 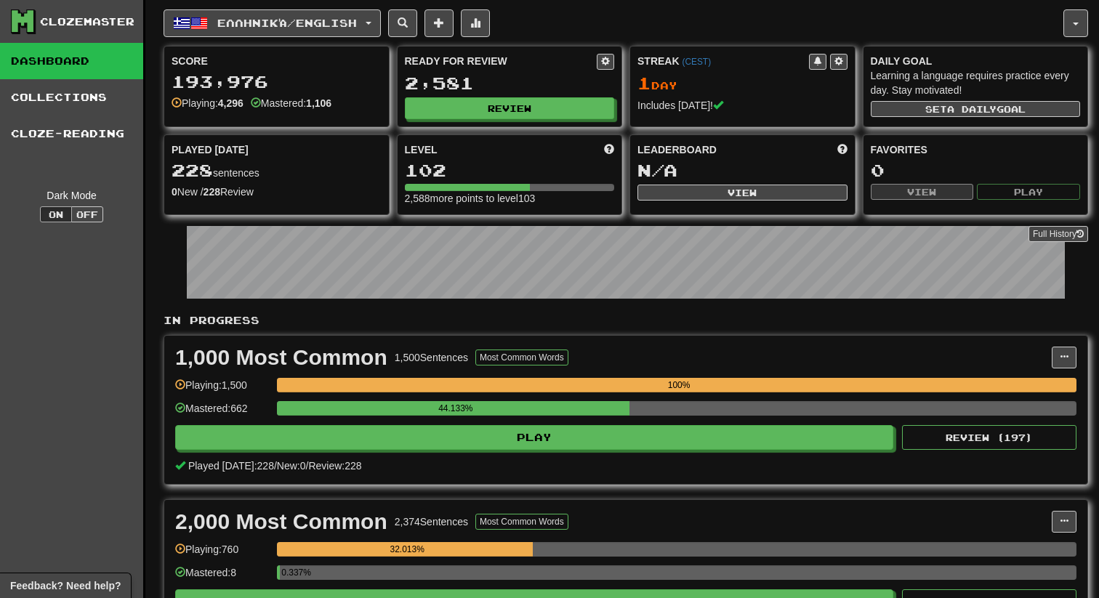 I want to click on div: Day, so click(x=742, y=84).